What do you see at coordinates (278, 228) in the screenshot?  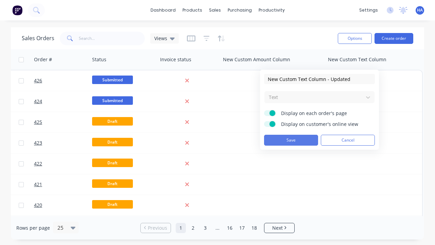 I see `span: Next` at bounding box center [278, 228].